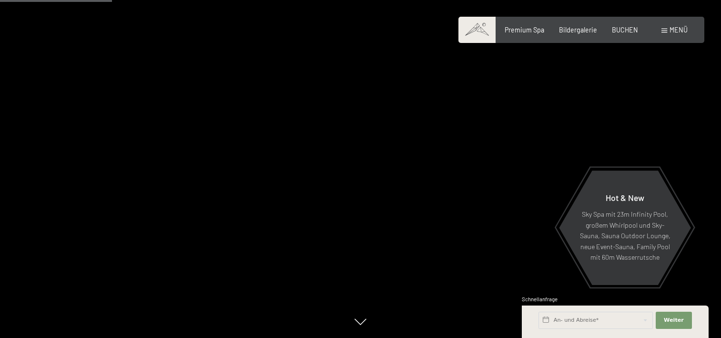 This screenshot has width=721, height=338. I want to click on span: BUCHEN, so click(625, 30).